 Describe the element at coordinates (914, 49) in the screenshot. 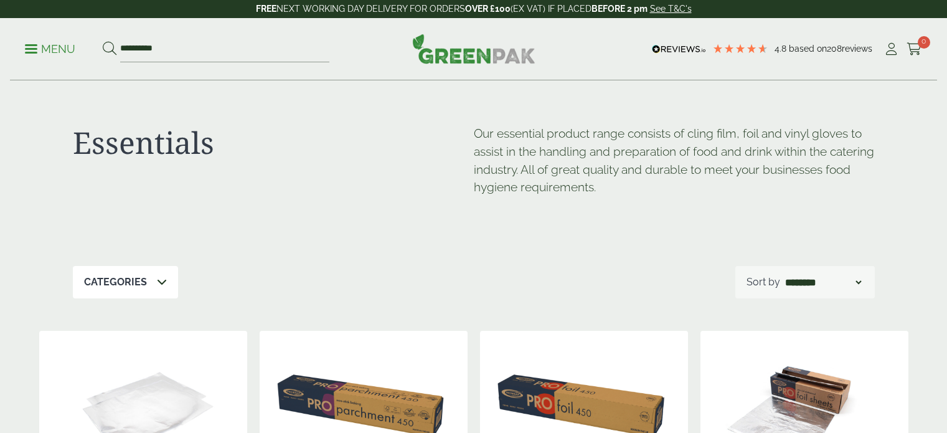

I see `a: 0` at that location.